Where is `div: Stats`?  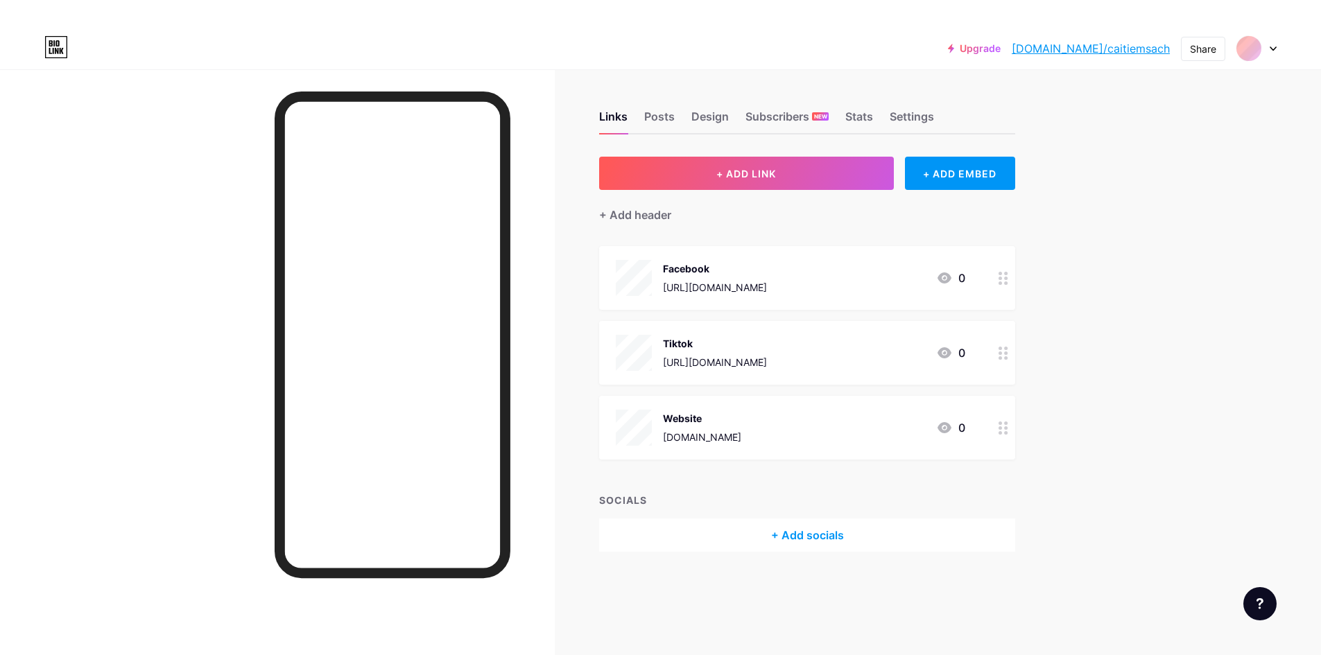 div: Stats is located at coordinates (859, 121).